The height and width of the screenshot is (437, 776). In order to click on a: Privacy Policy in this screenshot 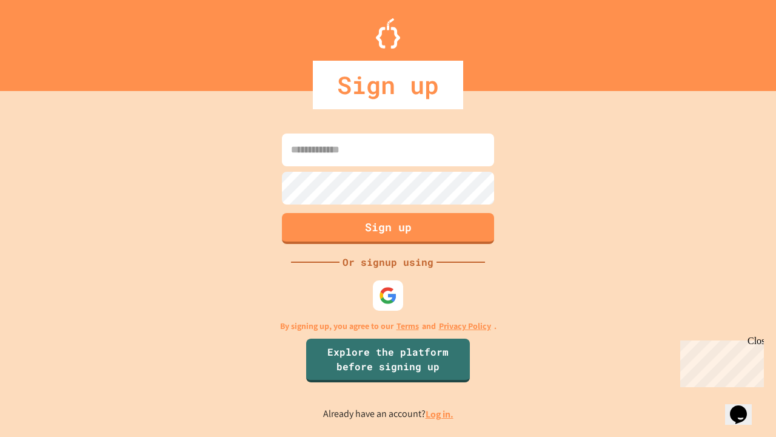, I will do `click(465, 326)`.